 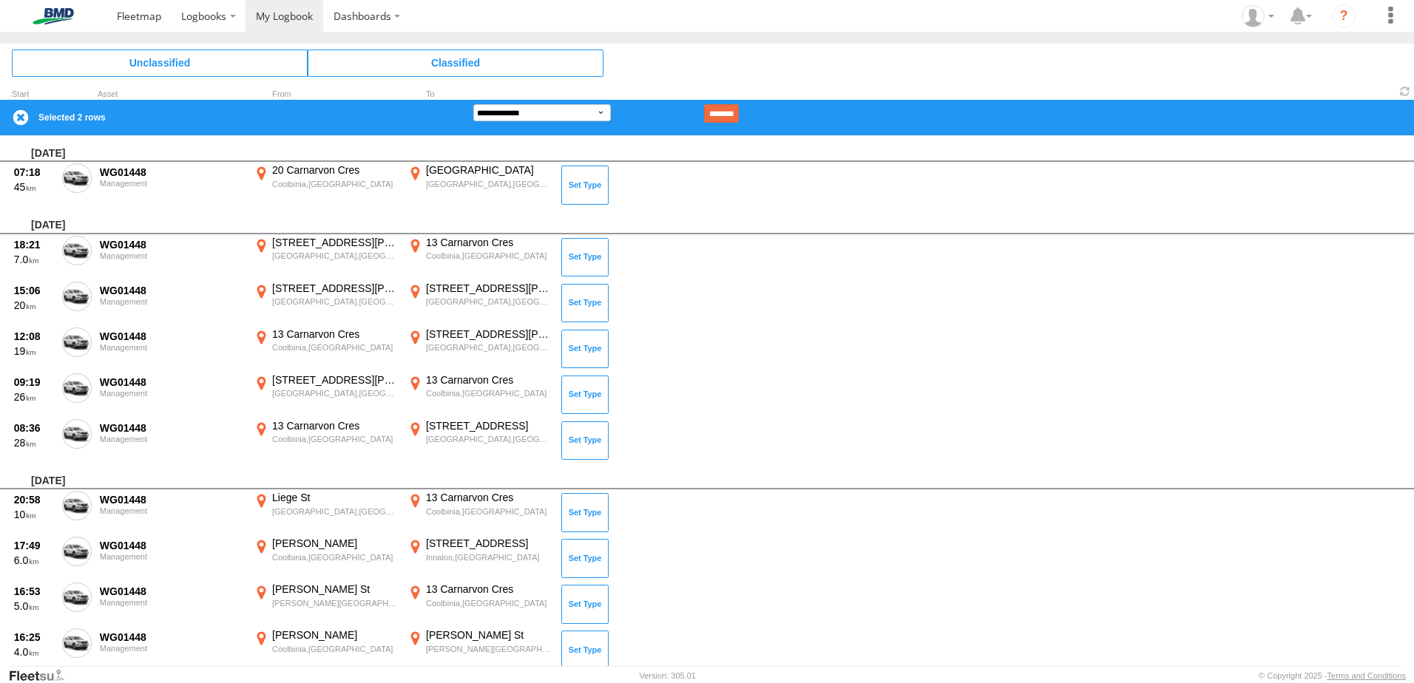 I want to click on div: 18:21, so click(x=34, y=245).